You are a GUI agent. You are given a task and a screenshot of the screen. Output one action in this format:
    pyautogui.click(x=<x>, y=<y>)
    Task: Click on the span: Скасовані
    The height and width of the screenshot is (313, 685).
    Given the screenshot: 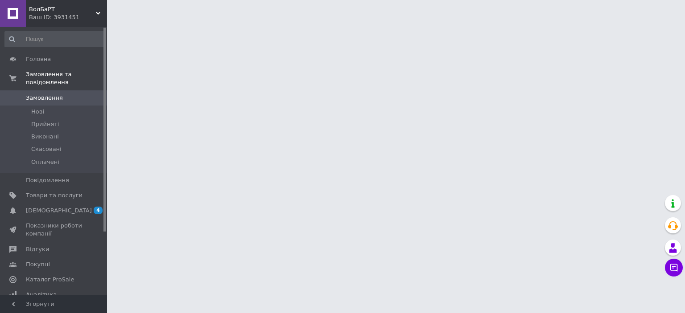 What is the action you would take?
    pyautogui.click(x=46, y=149)
    